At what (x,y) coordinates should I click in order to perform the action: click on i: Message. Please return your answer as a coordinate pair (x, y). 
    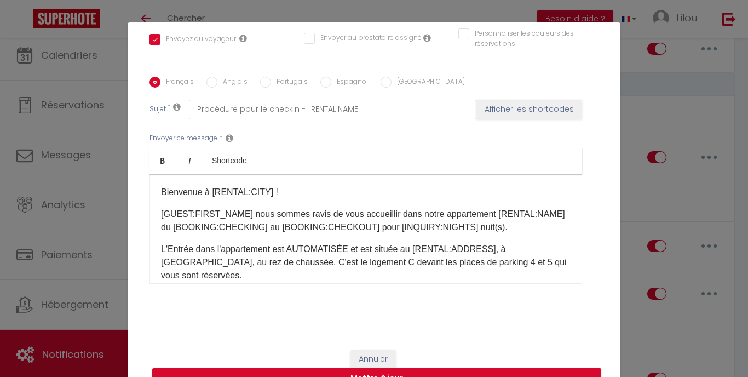
    Looking at the image, I should click on (229, 138).